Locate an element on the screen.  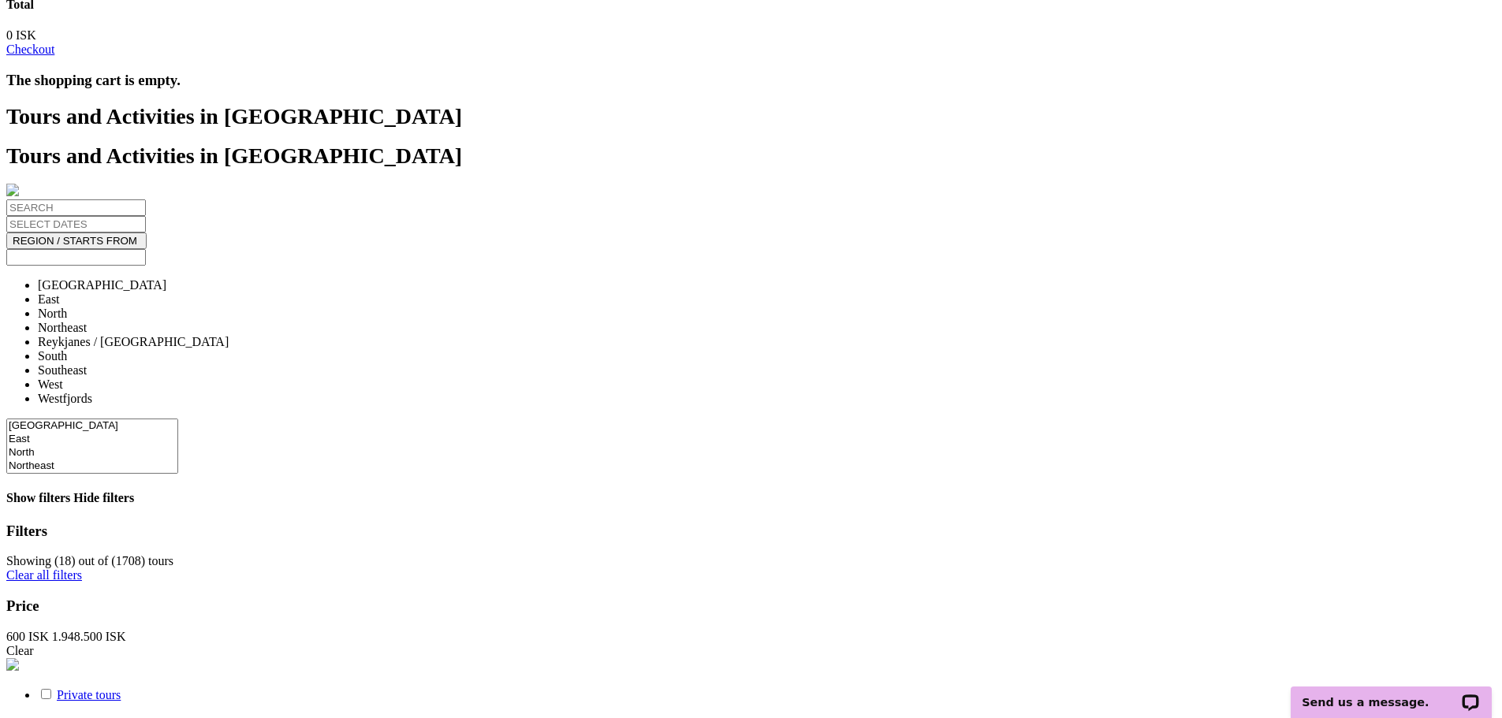
button: REGION / STARTS FROM is located at coordinates (76, 240).